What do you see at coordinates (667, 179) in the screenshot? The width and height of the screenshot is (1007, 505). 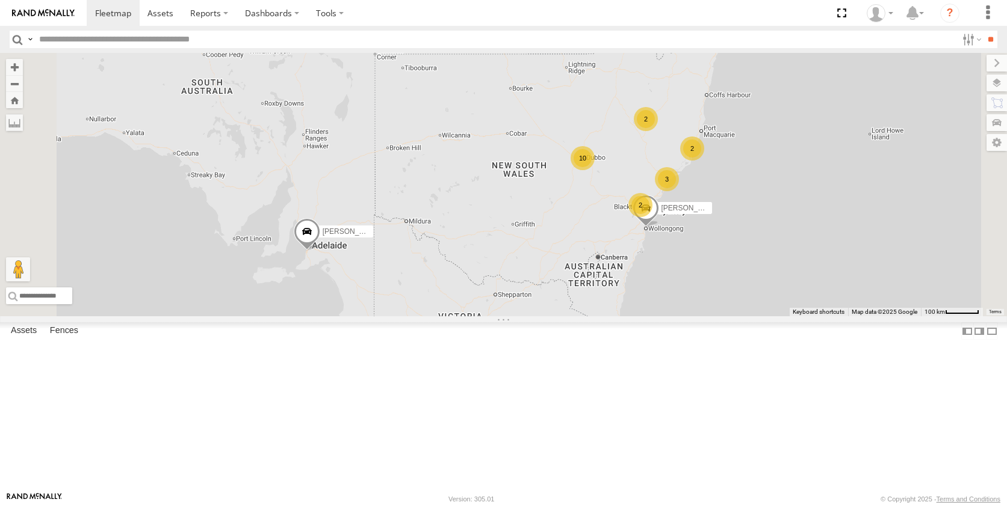 I see `div: 3` at bounding box center [667, 179].